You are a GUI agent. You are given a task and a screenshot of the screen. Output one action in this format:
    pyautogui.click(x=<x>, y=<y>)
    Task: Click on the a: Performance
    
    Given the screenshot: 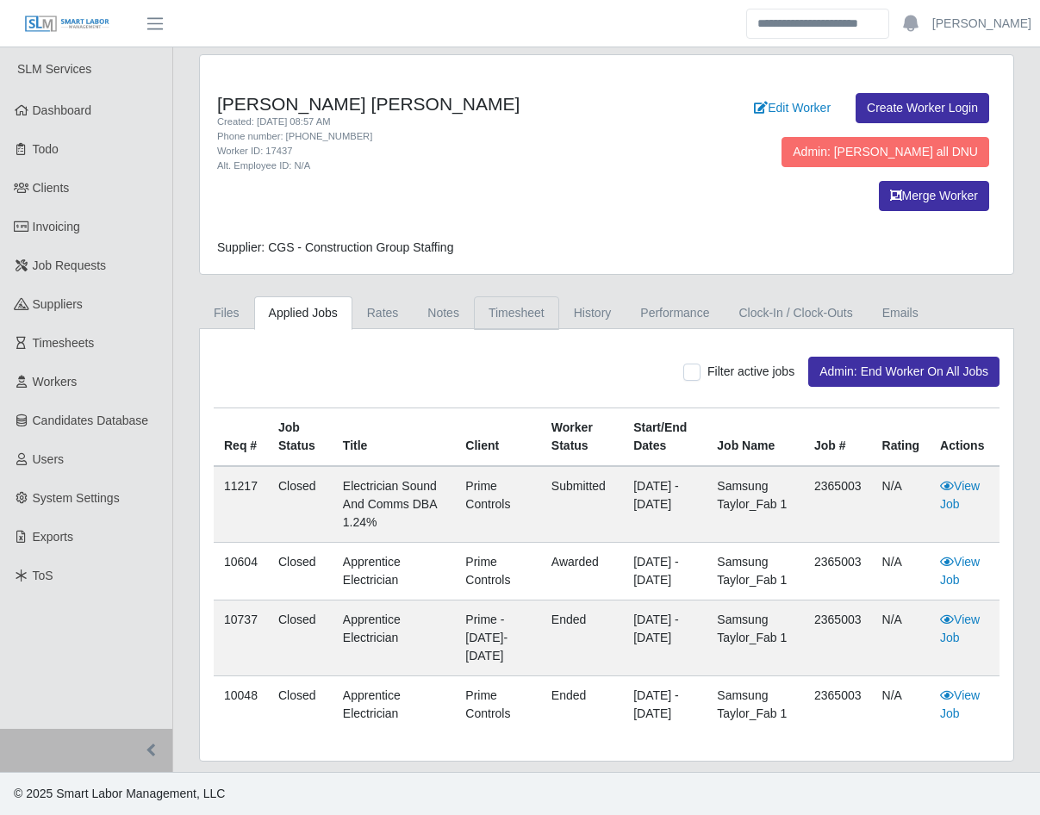 What is the action you would take?
    pyautogui.click(x=675, y=313)
    